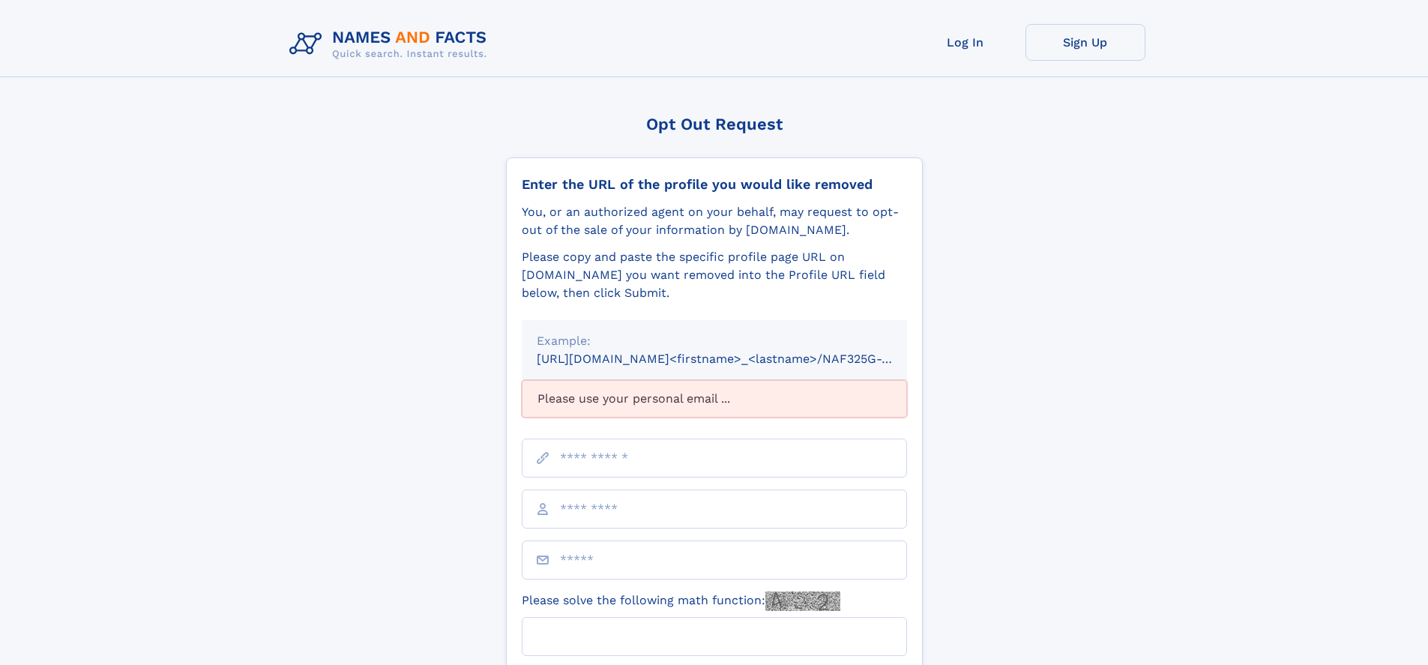  What do you see at coordinates (714, 184) in the screenshot?
I see `div: Enter the URL of the profile you would like removed` at bounding box center [714, 184].